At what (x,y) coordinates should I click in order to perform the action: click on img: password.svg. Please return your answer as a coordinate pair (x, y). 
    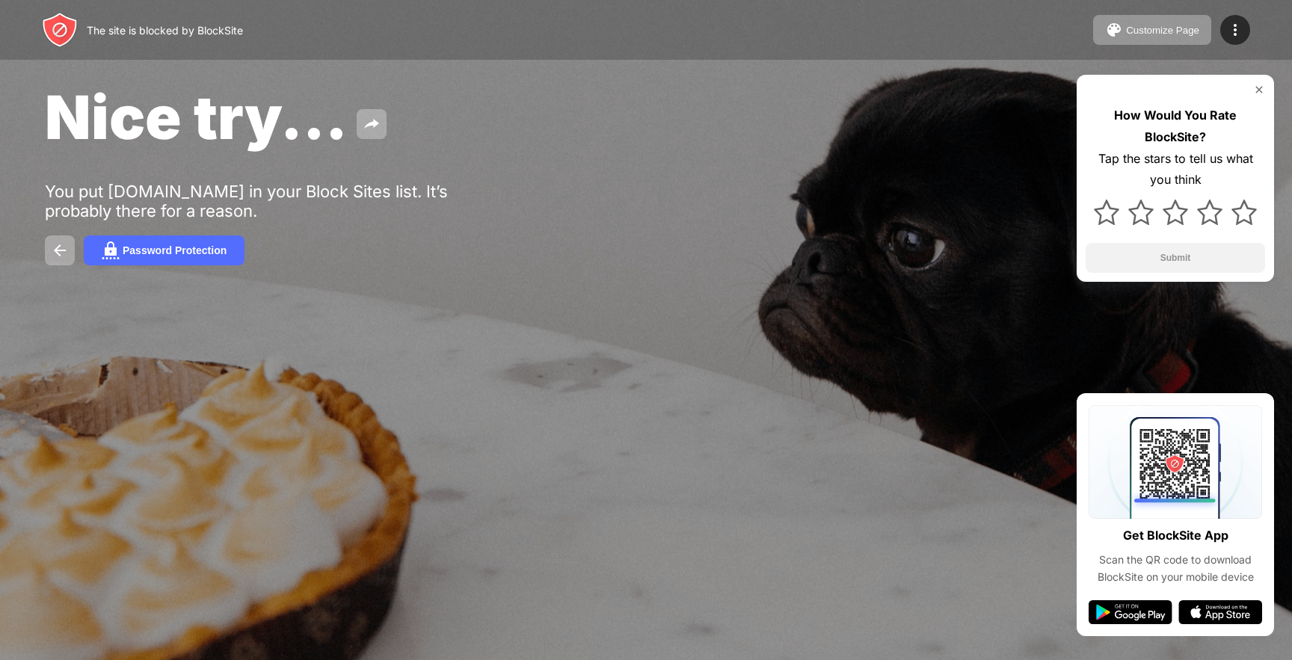
    Looking at the image, I should click on (111, 251).